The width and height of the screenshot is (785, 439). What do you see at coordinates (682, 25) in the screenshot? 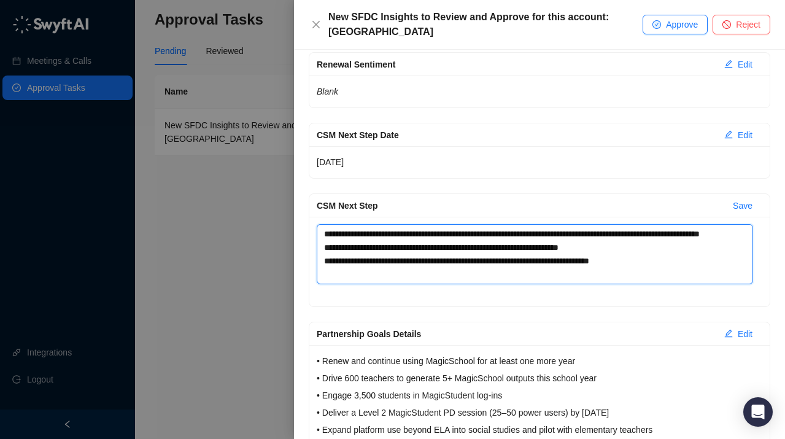
I see `span: Approve` at bounding box center [682, 25].